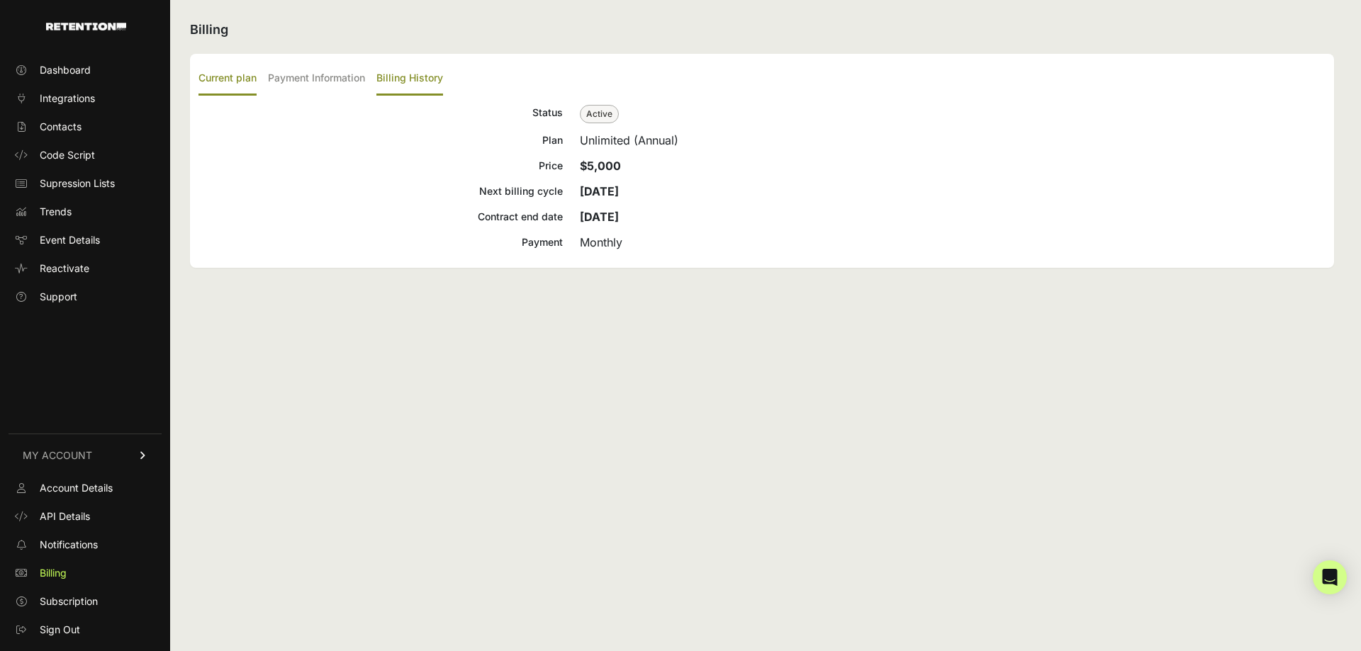 Image resolution: width=1361 pixels, height=651 pixels. I want to click on a: Supression Lists, so click(85, 184).